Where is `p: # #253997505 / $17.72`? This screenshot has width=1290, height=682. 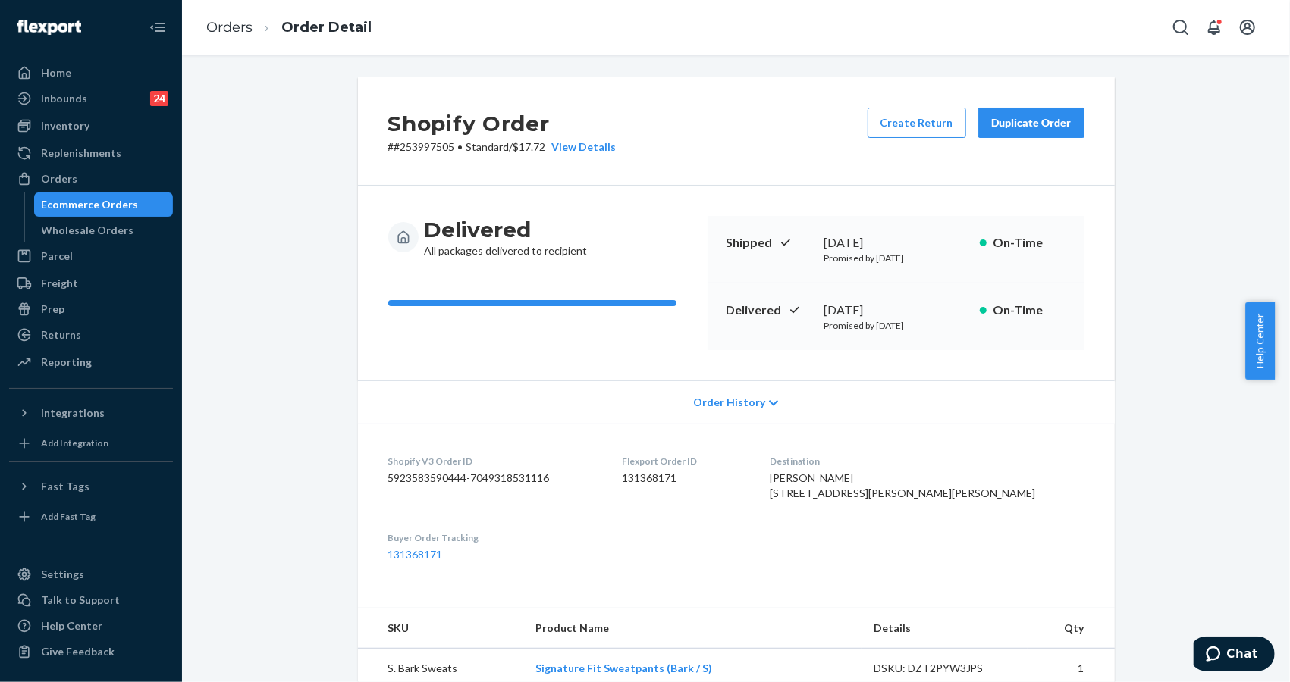
p: # #253997505 / $17.72 is located at coordinates (502, 147).